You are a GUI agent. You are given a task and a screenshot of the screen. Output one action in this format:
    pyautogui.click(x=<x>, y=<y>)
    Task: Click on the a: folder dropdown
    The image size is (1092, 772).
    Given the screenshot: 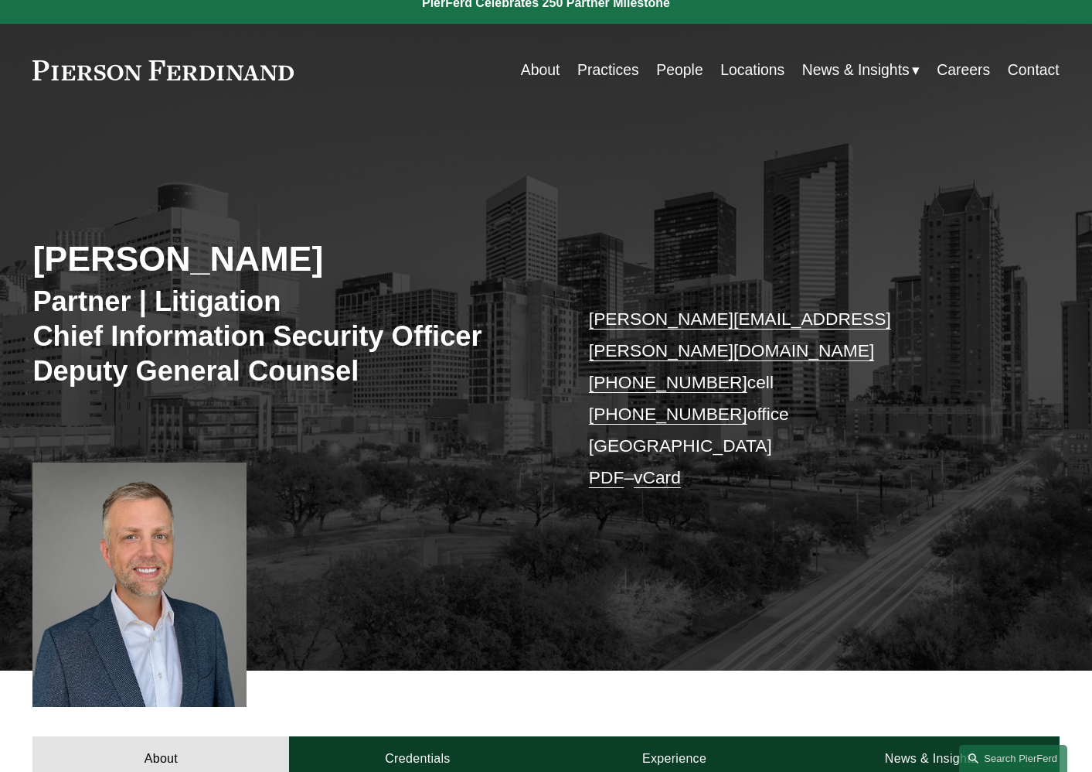 What is the action you would take?
    pyautogui.click(x=861, y=70)
    